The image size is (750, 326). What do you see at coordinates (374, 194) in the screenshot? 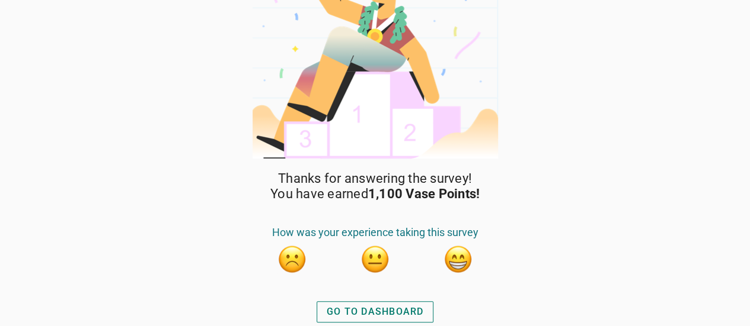
I see `span: You have earned` at bounding box center [374, 194].